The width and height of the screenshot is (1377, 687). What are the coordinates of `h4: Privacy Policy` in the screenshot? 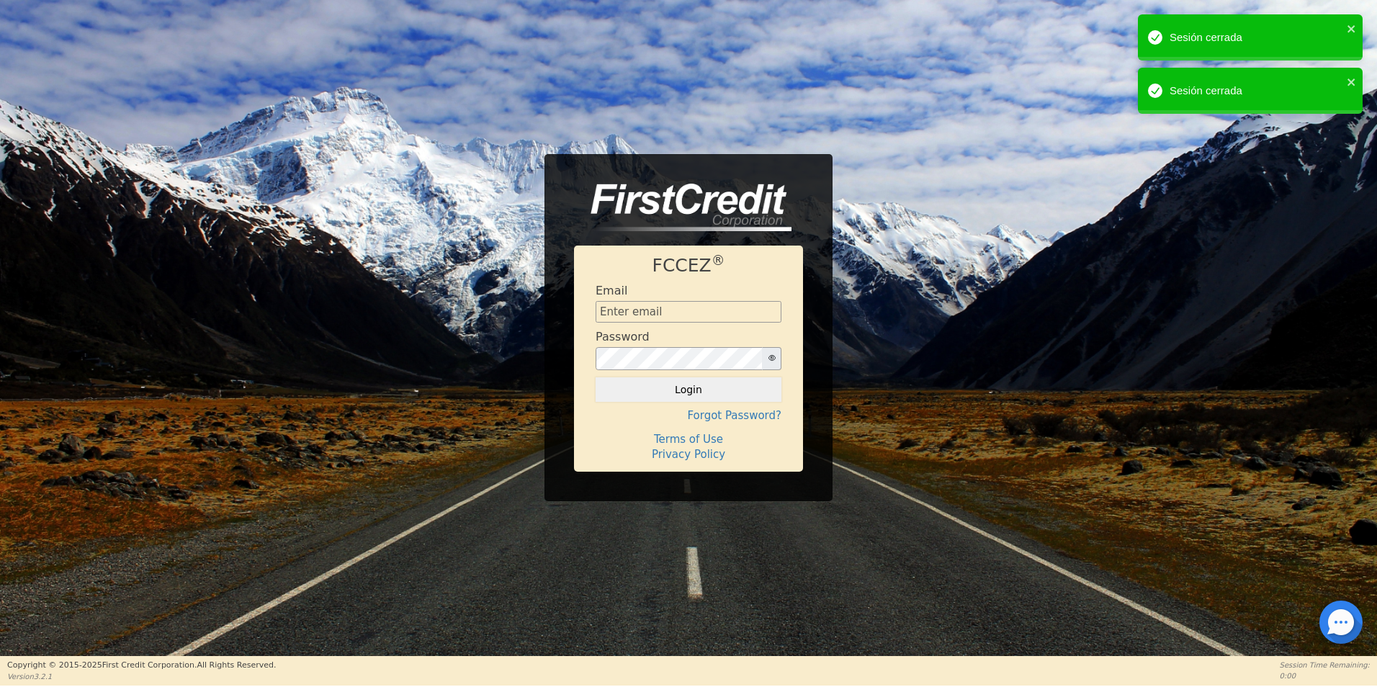 It's located at (688, 454).